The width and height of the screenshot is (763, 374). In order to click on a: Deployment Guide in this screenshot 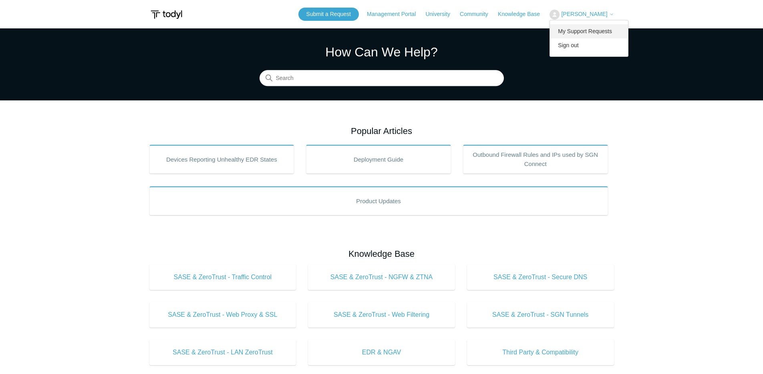, I will do `click(378, 159)`.